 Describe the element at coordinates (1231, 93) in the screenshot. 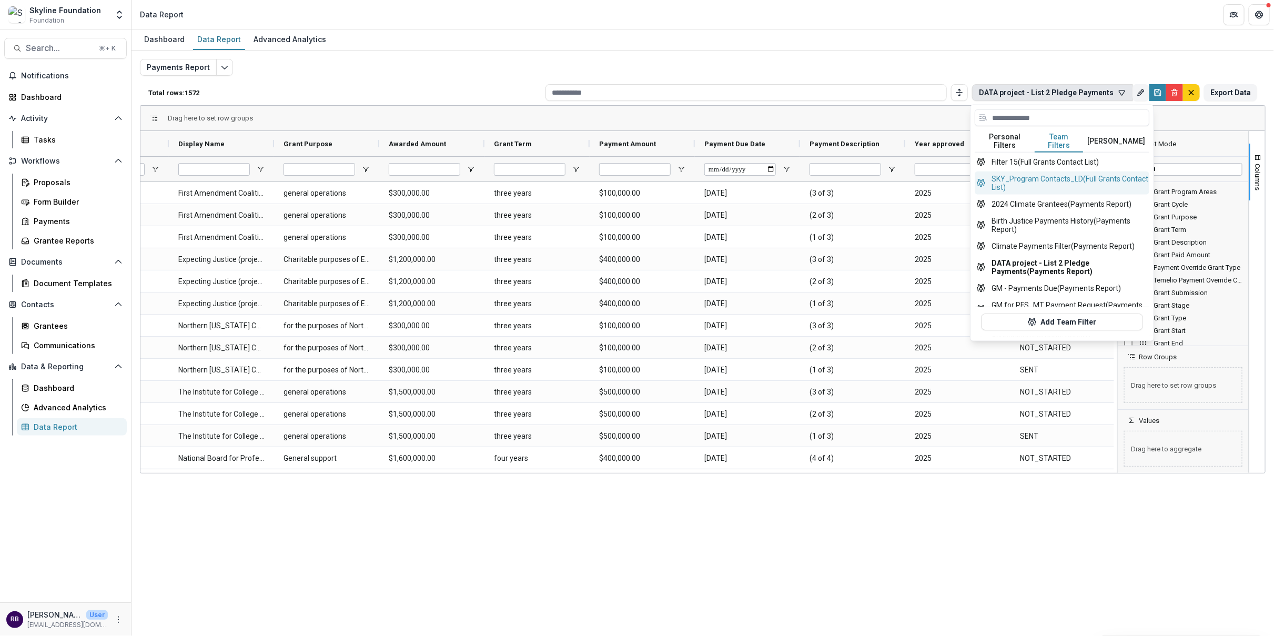

I see `button: Export Data` at that location.